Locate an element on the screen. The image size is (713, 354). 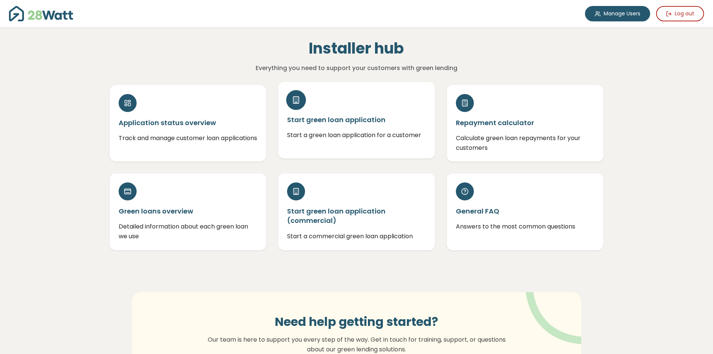
p: Start a green loan application for a customer is located at coordinates (356, 135).